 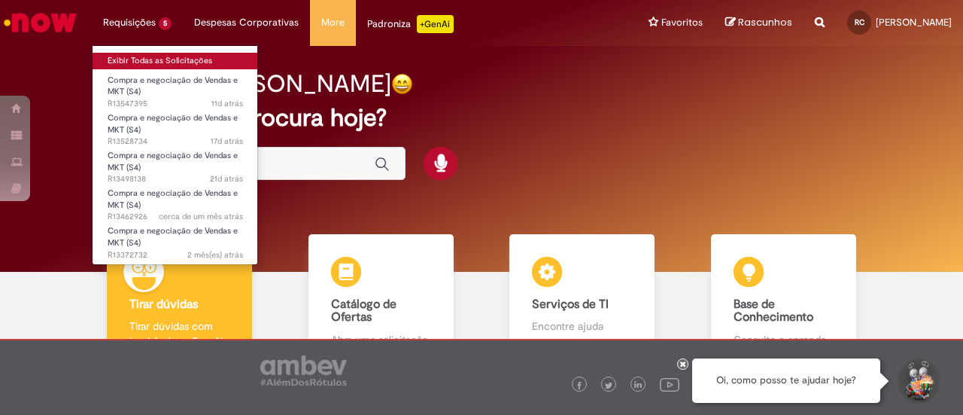 What do you see at coordinates (435, 24) in the screenshot?
I see `p: +GenAi` at bounding box center [435, 24].